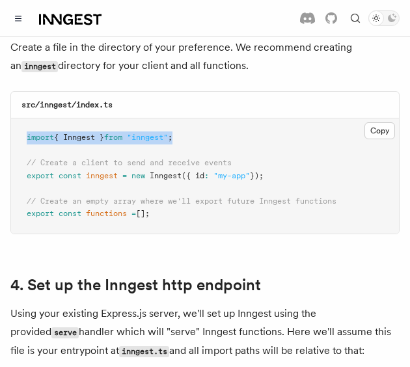 The height and width of the screenshot is (367, 410). What do you see at coordinates (192, 176) in the screenshot?
I see `span: ({ id` at bounding box center [192, 176].